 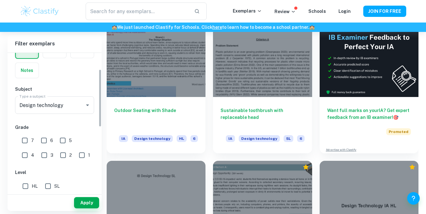 What do you see at coordinates (27, 71) in the screenshot?
I see `button: Notes` at bounding box center [27, 71].